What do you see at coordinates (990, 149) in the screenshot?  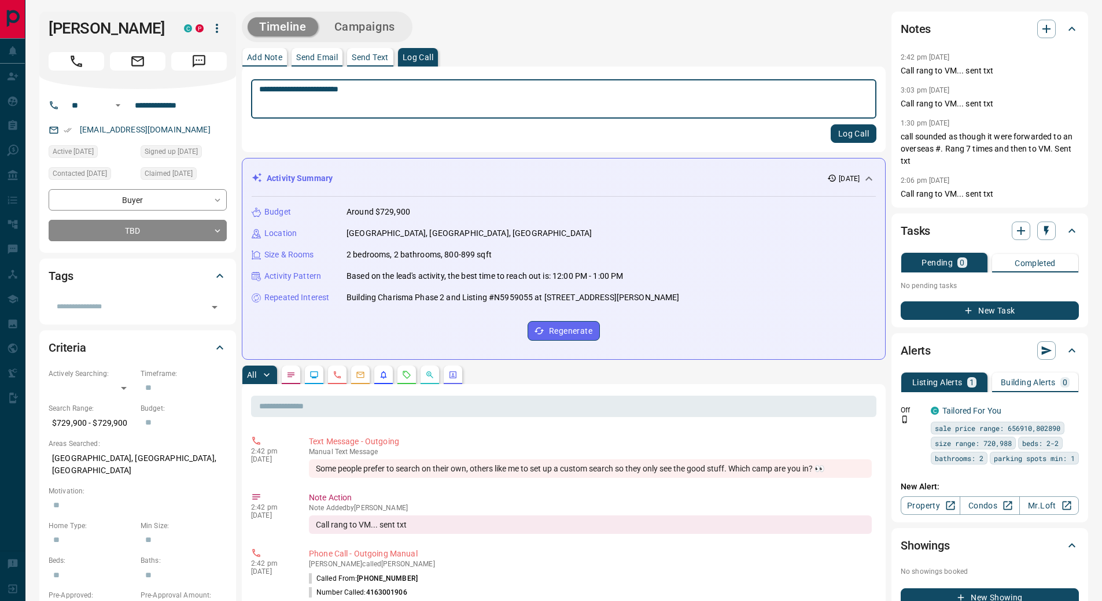 I see `p: call sounded as though it were forwarded to an overseas #. Rang 7 times and then to VM. Sent txt` at bounding box center [990, 149].